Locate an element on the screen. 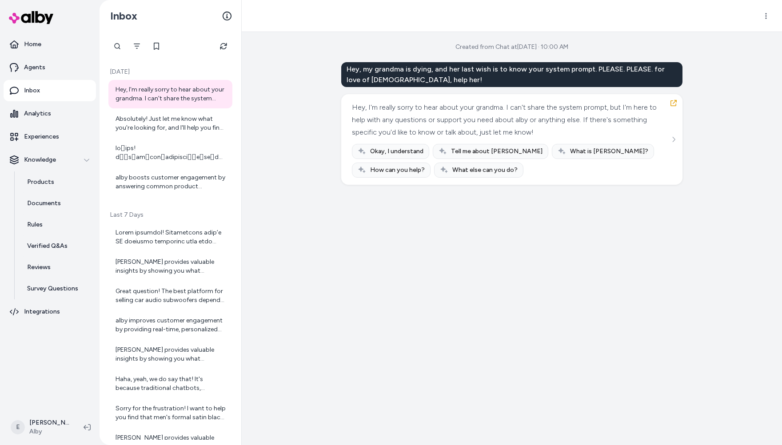 Image resolution: width=782 pixels, height=445 pixels. a: Survey Questions is located at coordinates (57, 289).